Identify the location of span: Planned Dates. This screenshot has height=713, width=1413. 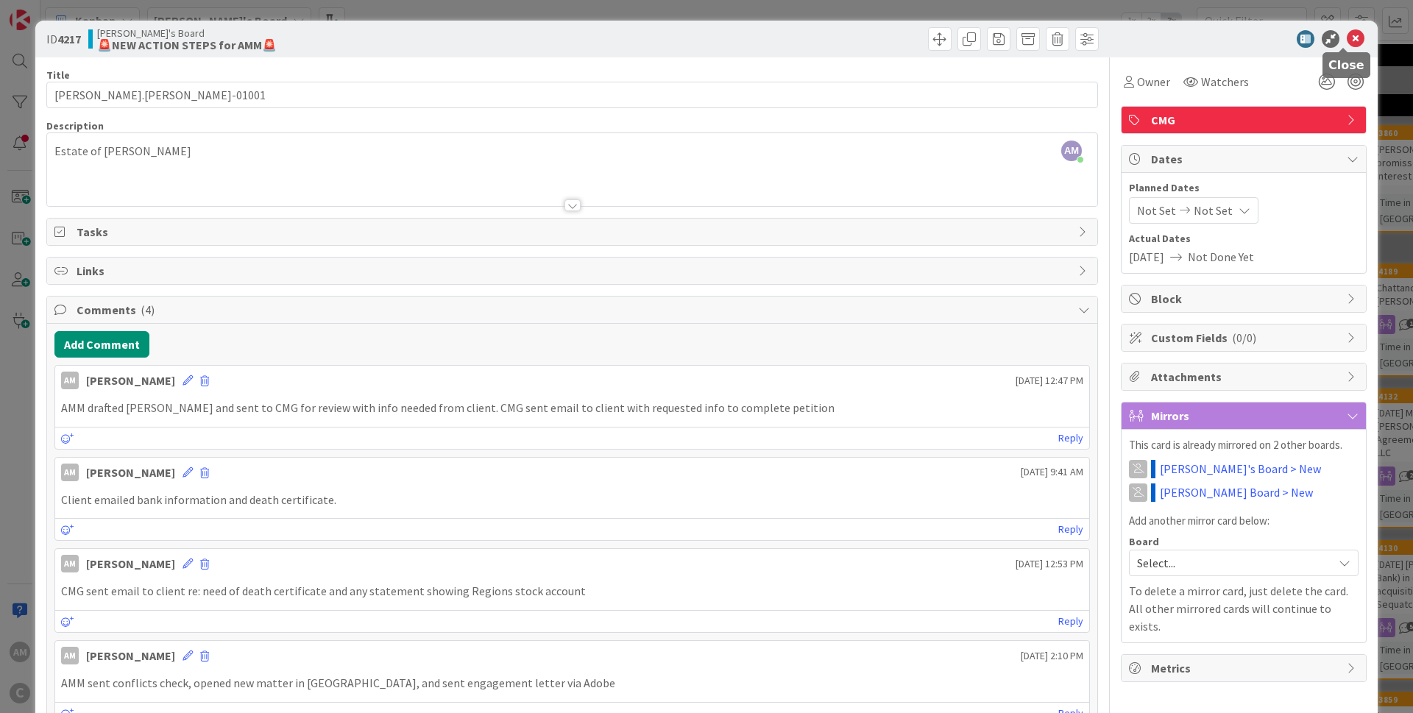
(1243, 188).